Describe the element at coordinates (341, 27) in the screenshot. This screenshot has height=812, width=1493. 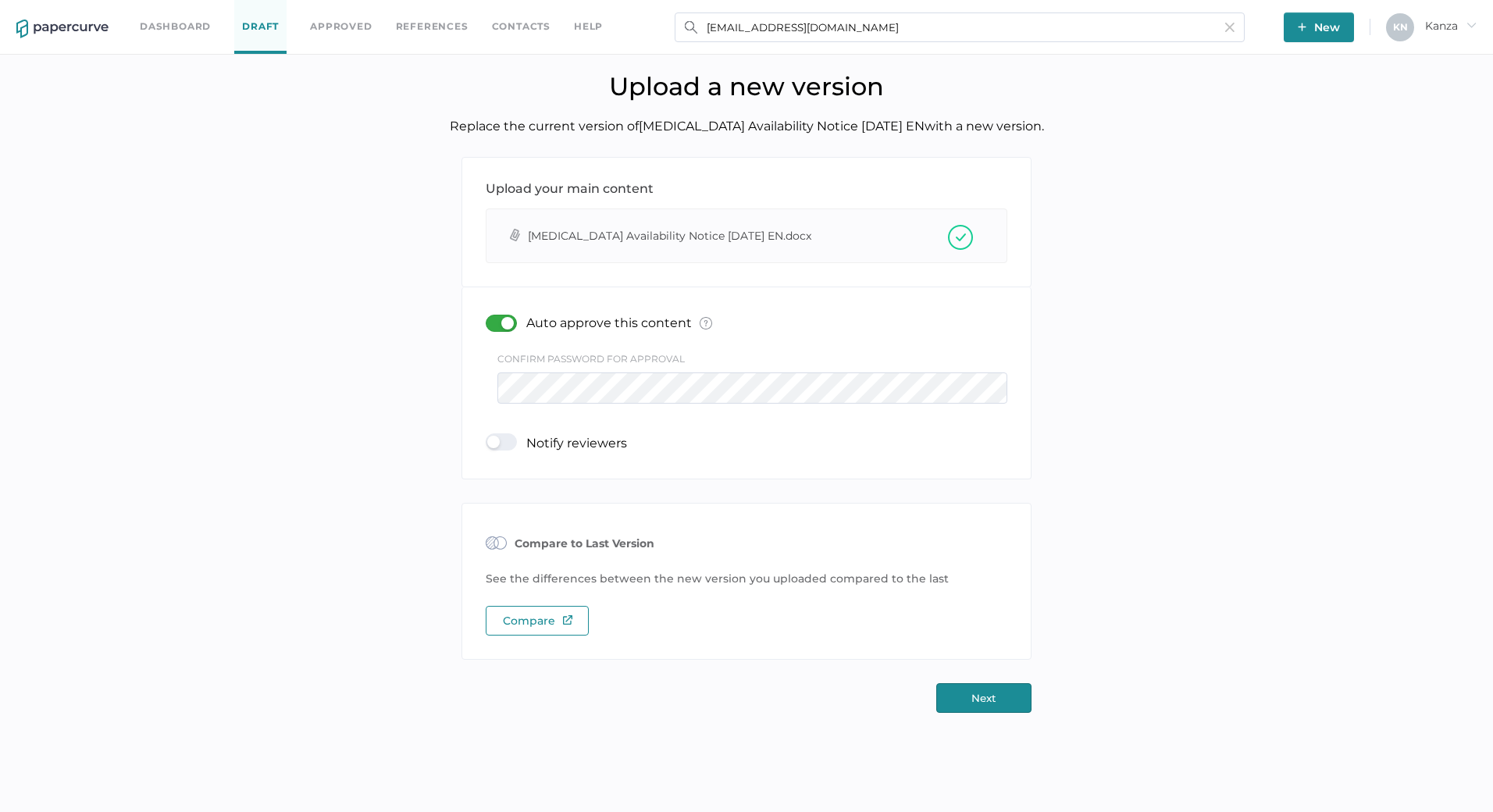
I see `a: Approved` at that location.